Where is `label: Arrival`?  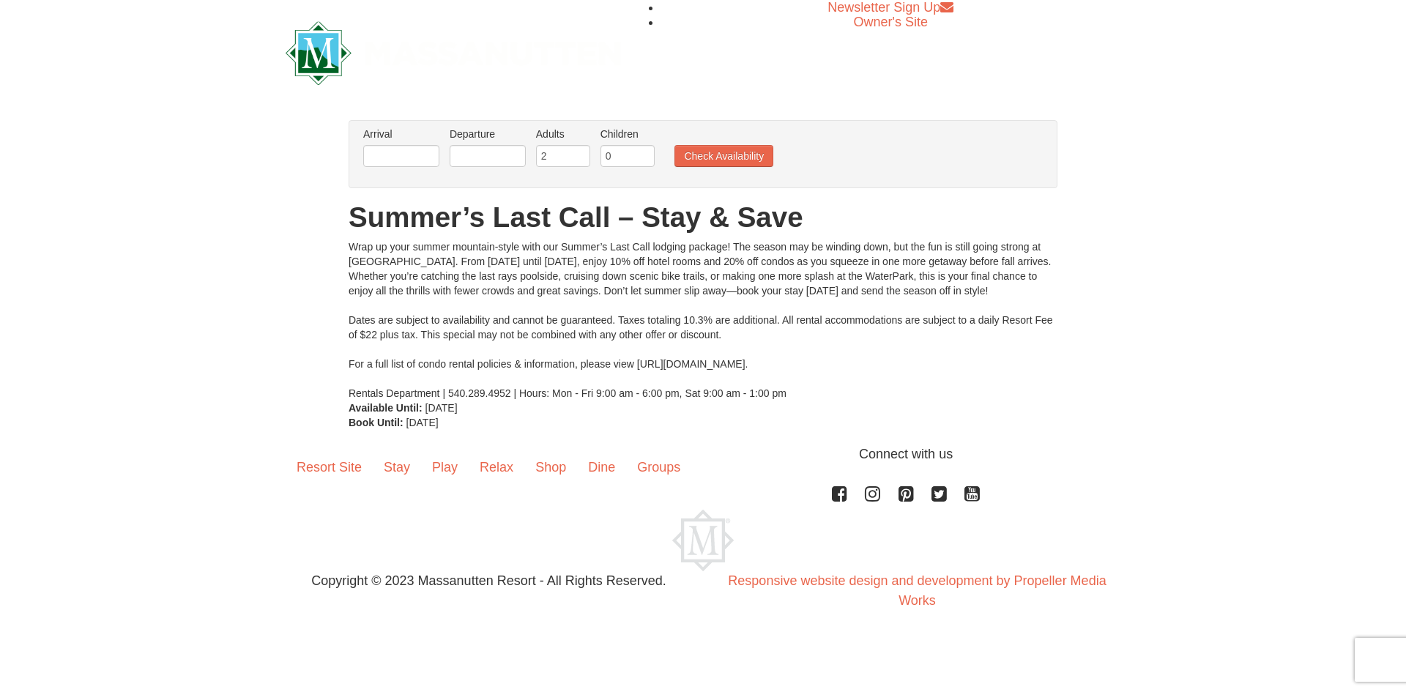 label: Arrival is located at coordinates (401, 134).